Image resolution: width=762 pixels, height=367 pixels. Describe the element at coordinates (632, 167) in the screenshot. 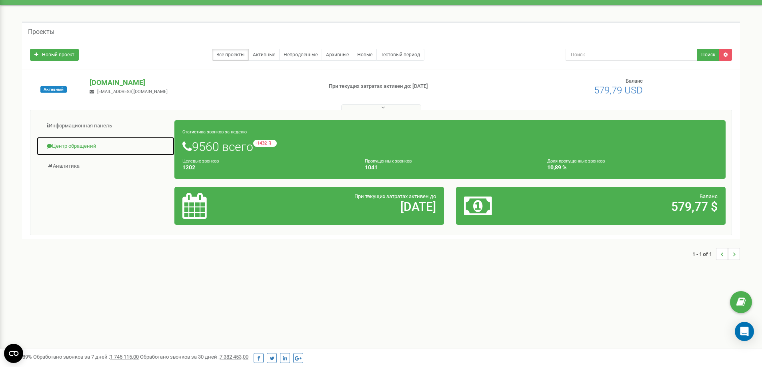

I see `h4: 10,89 %` at that location.